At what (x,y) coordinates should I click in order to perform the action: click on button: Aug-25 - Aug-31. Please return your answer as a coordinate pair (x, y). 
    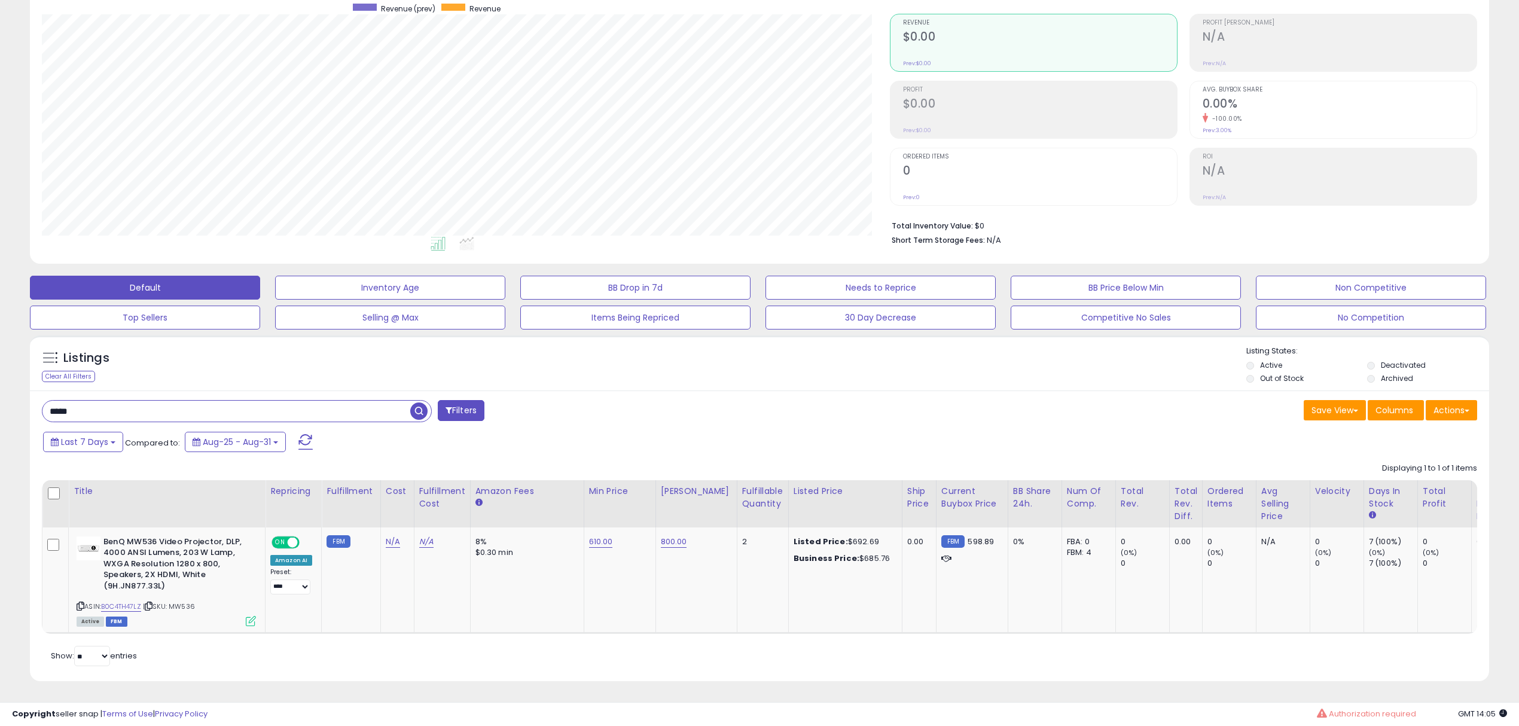
    Looking at the image, I should click on (235, 442).